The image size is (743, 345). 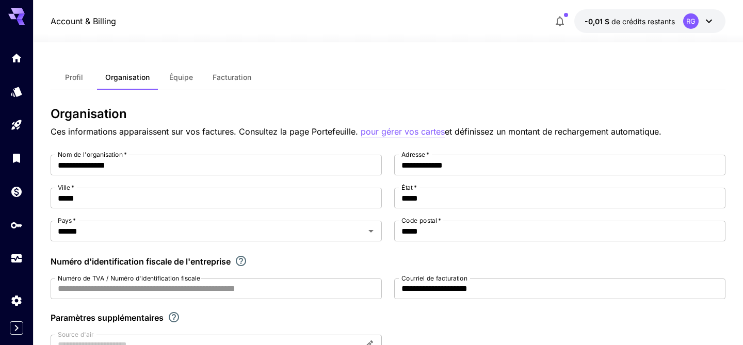 What do you see at coordinates (17, 300) in the screenshot?
I see `div: Paramètres` at bounding box center [17, 300].